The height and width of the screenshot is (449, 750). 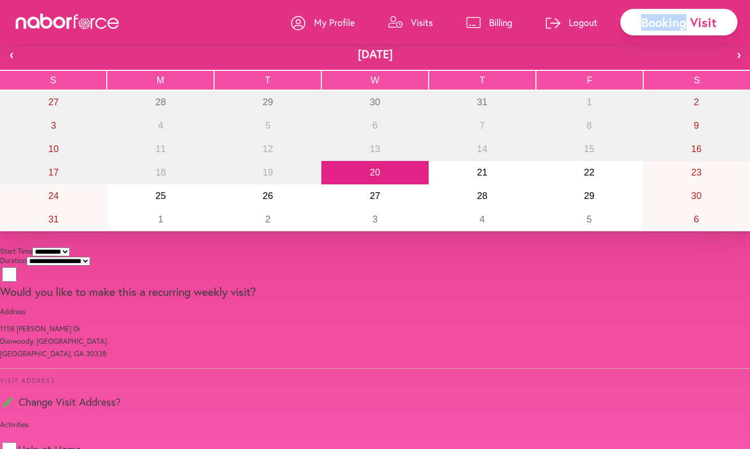 What do you see at coordinates (482, 149) in the screenshot?
I see `button: August 14, 2025` at bounding box center [482, 149].